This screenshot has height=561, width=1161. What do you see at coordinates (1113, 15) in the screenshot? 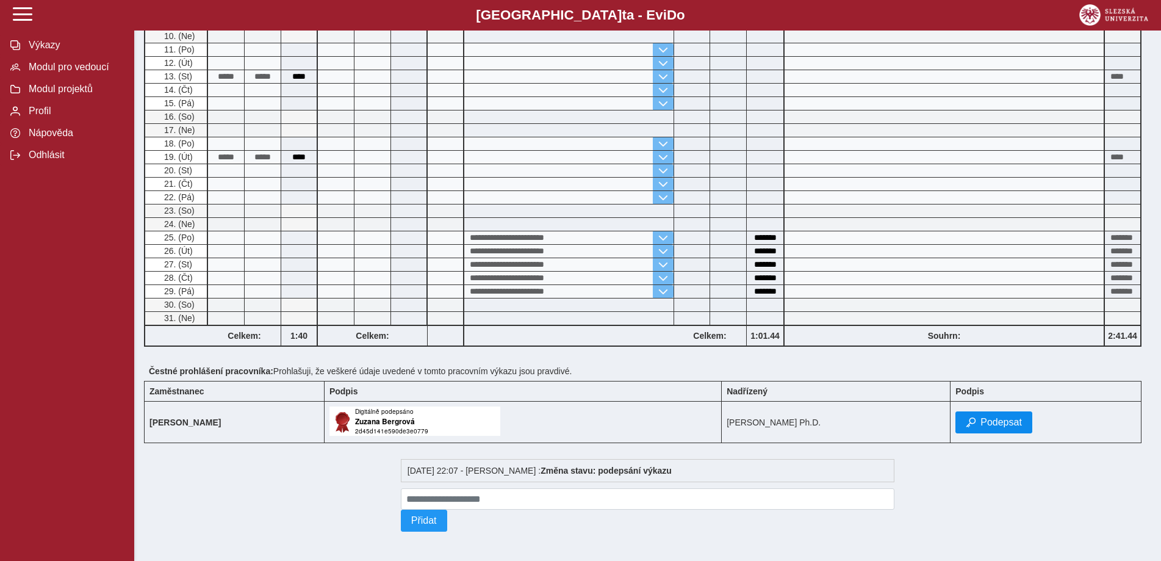
I see `img: logo_web_su.png` at bounding box center [1113, 15].